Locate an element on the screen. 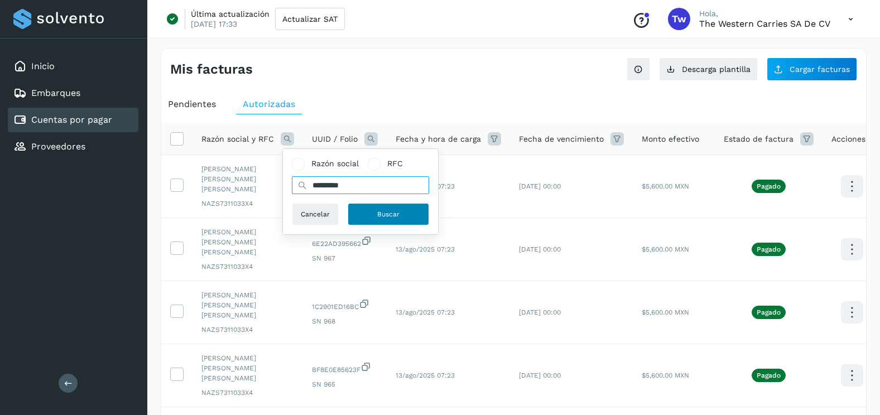 The height and width of the screenshot is (415, 880). a: Descarga plantilla is located at coordinates (708, 69).